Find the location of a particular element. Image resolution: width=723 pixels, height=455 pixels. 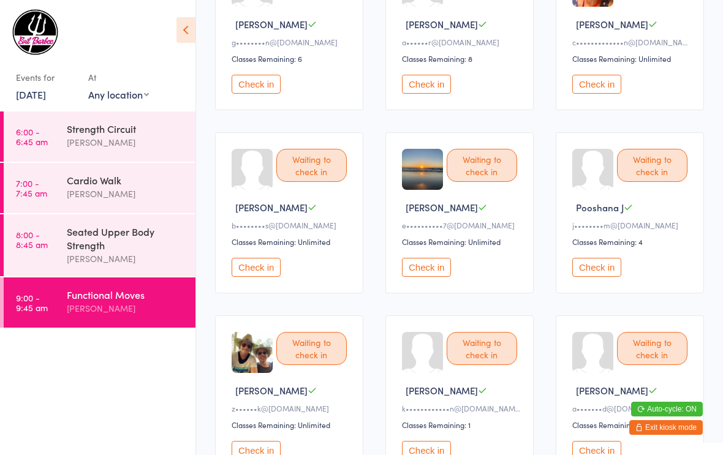

span: Pooshana J is located at coordinates (600, 207).